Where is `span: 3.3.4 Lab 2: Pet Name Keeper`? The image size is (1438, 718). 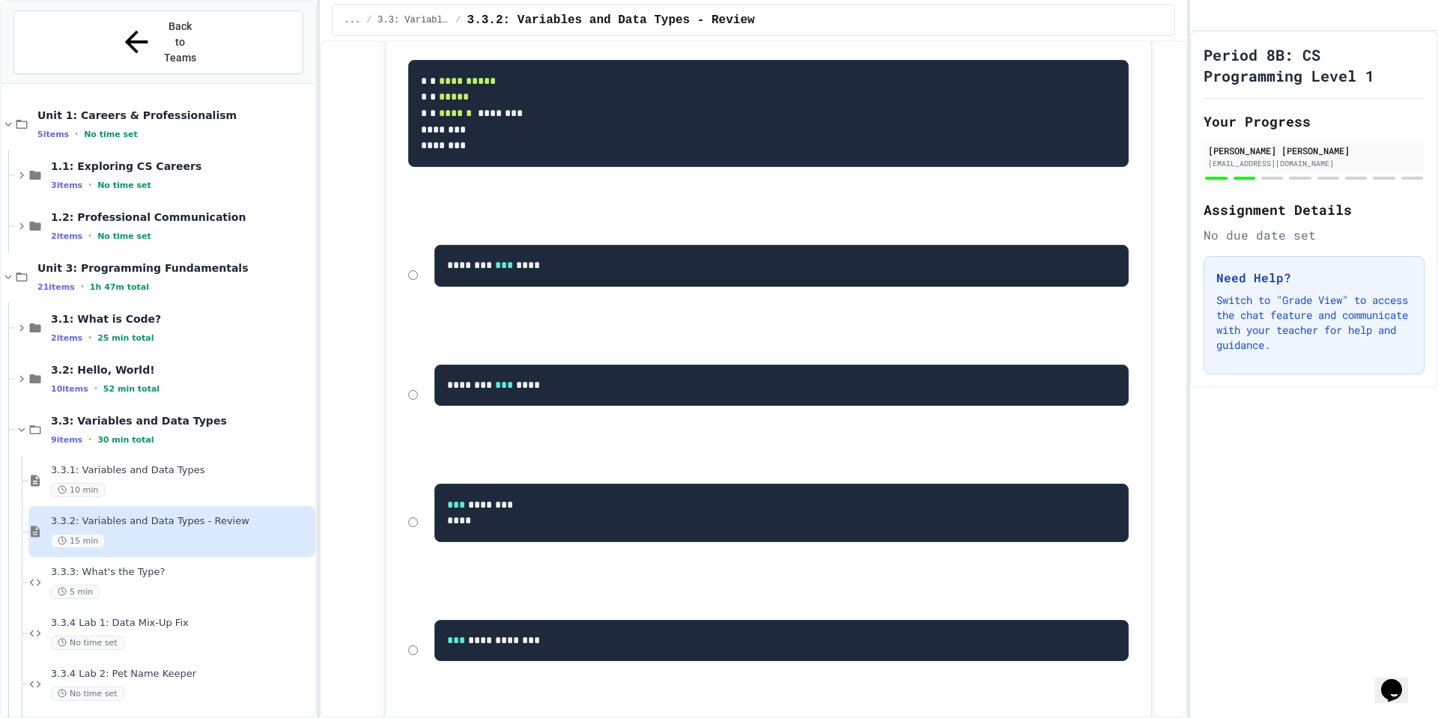 span: 3.3.4 Lab 2: Pet Name Keeper is located at coordinates (181, 674).